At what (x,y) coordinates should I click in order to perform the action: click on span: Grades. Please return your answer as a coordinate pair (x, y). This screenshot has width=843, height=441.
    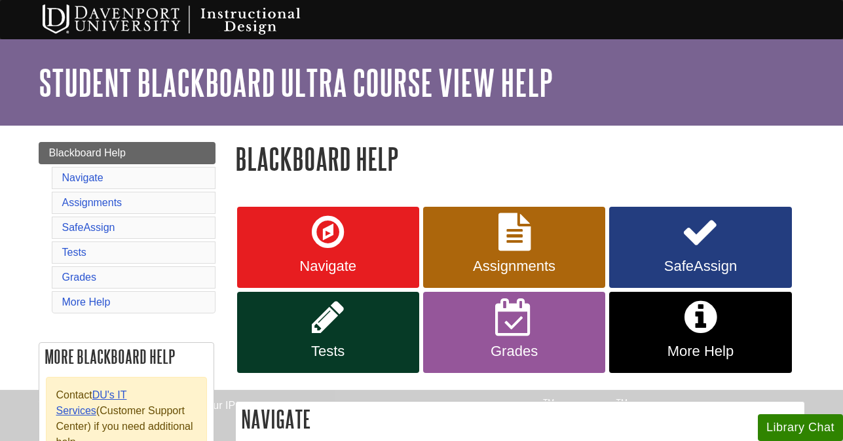
    Looking at the image, I should click on (514, 352).